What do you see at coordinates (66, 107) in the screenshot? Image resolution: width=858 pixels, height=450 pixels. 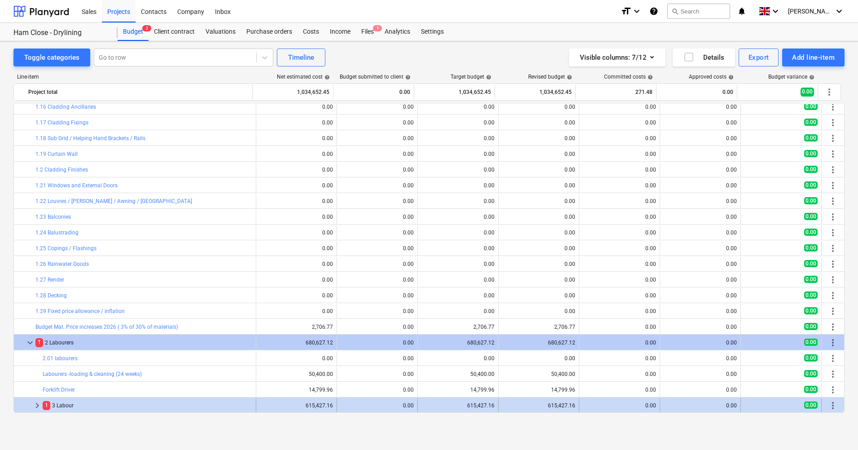 I see `a: 1.16 Cladding Ancillaries` at bounding box center [66, 107].